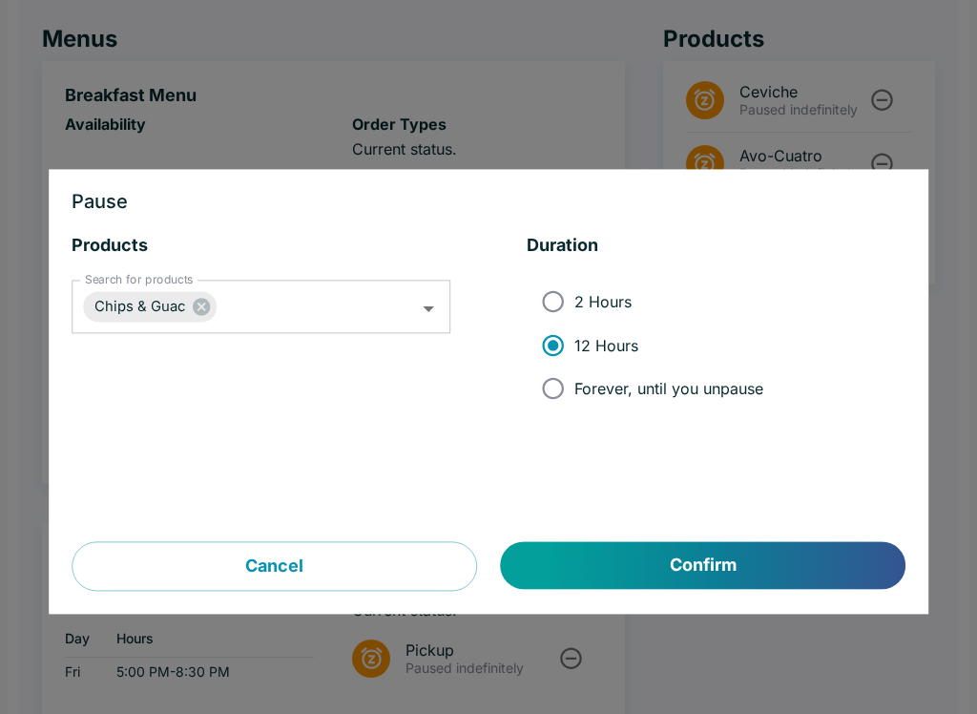 This screenshot has height=714, width=977. What do you see at coordinates (703, 566) in the screenshot?
I see `button: Confirm` at bounding box center [703, 566].